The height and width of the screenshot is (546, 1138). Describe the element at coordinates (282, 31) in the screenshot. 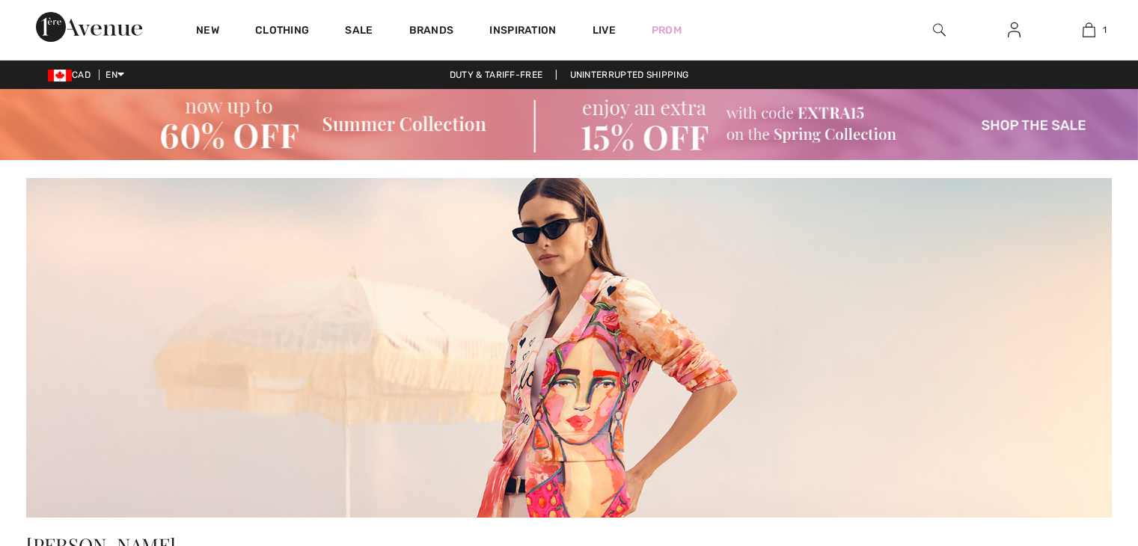

I see `a: Clothing` at that location.